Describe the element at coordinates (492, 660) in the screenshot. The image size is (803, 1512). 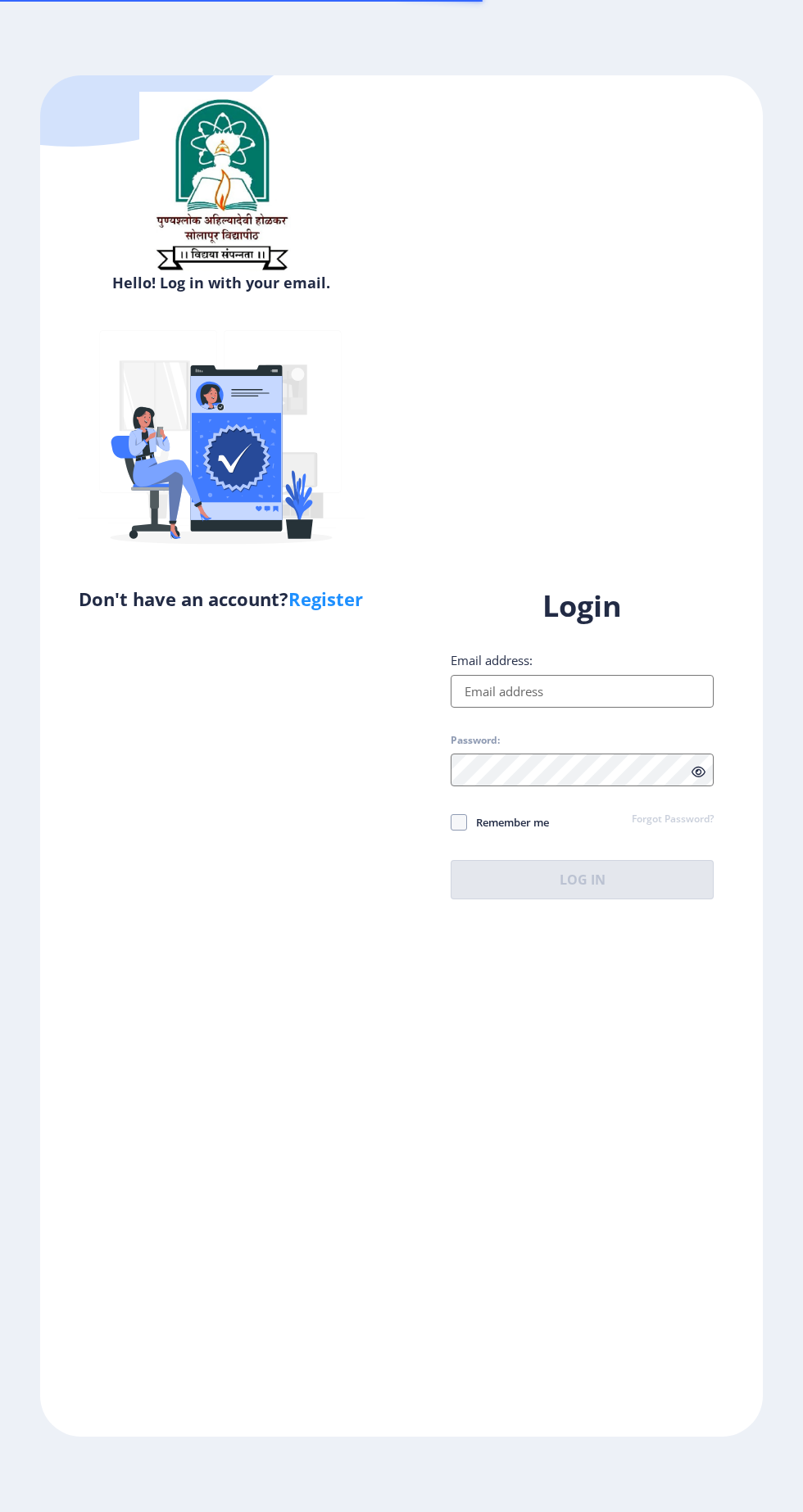
I see `label: Email address:` at that location.